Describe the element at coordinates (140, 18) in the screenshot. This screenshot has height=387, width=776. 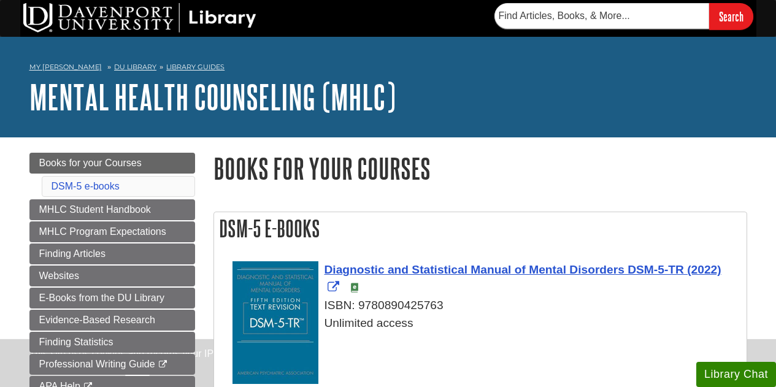
I see `img: DU Library` at that location.